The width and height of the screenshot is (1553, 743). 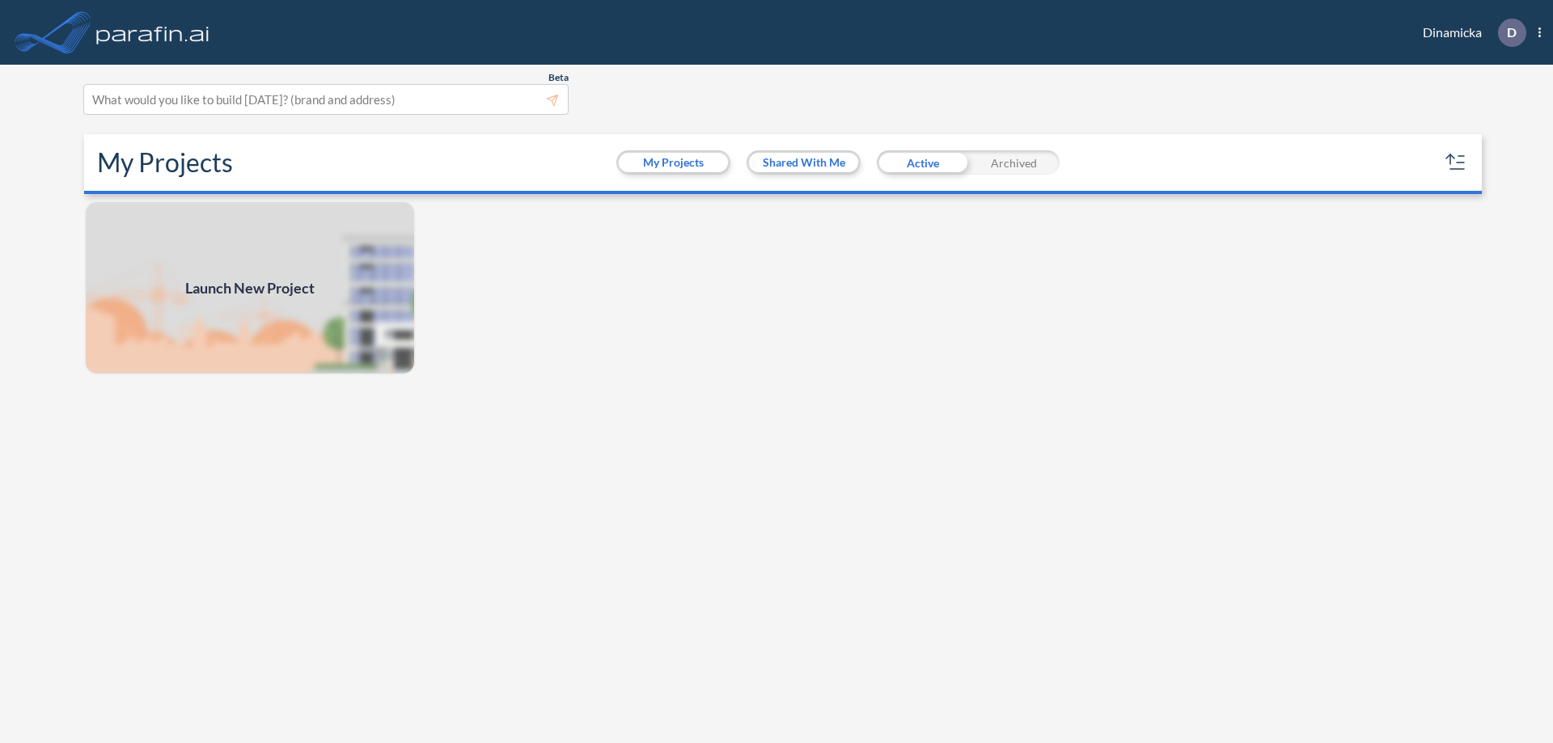 I want to click on span: Beta, so click(x=558, y=78).